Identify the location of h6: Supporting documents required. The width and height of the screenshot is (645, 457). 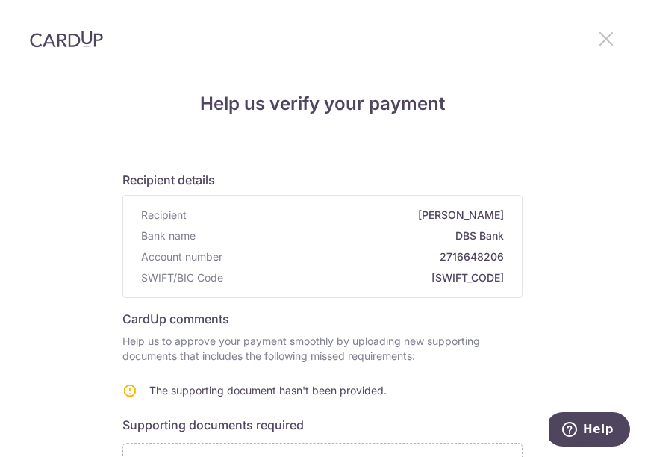
(322, 425).